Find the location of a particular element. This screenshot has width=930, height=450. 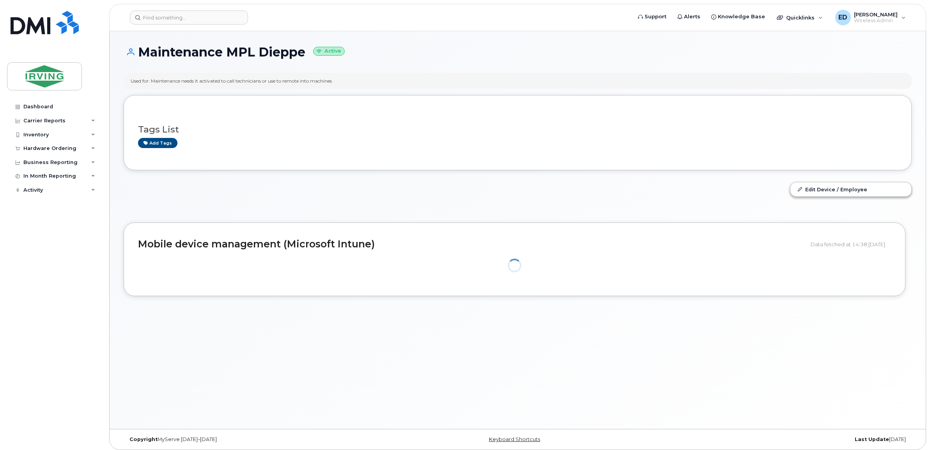

a: Keyboard Shortcuts is located at coordinates (514, 439).